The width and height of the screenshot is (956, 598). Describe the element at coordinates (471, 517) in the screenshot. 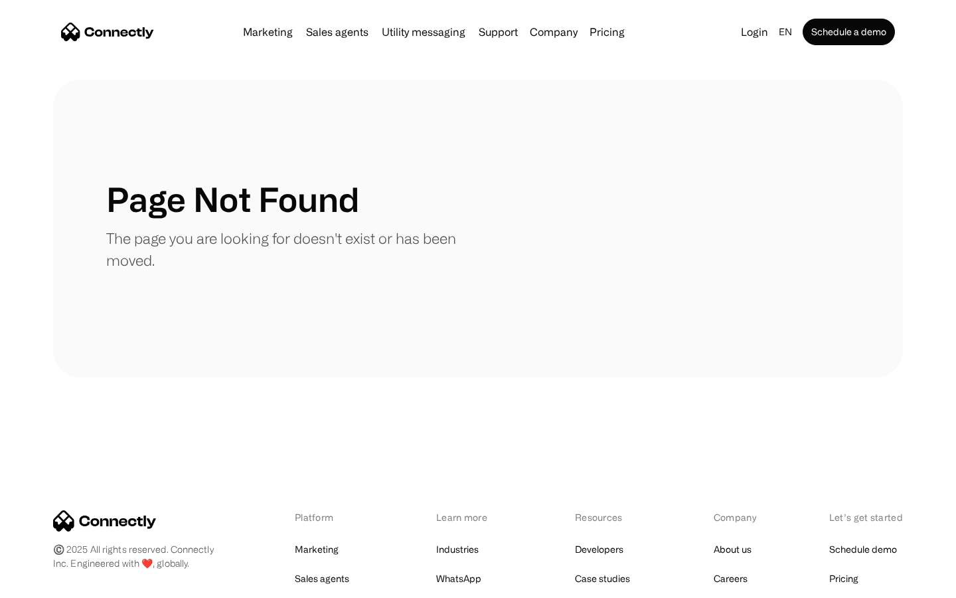

I see `div: Learn more` at that location.